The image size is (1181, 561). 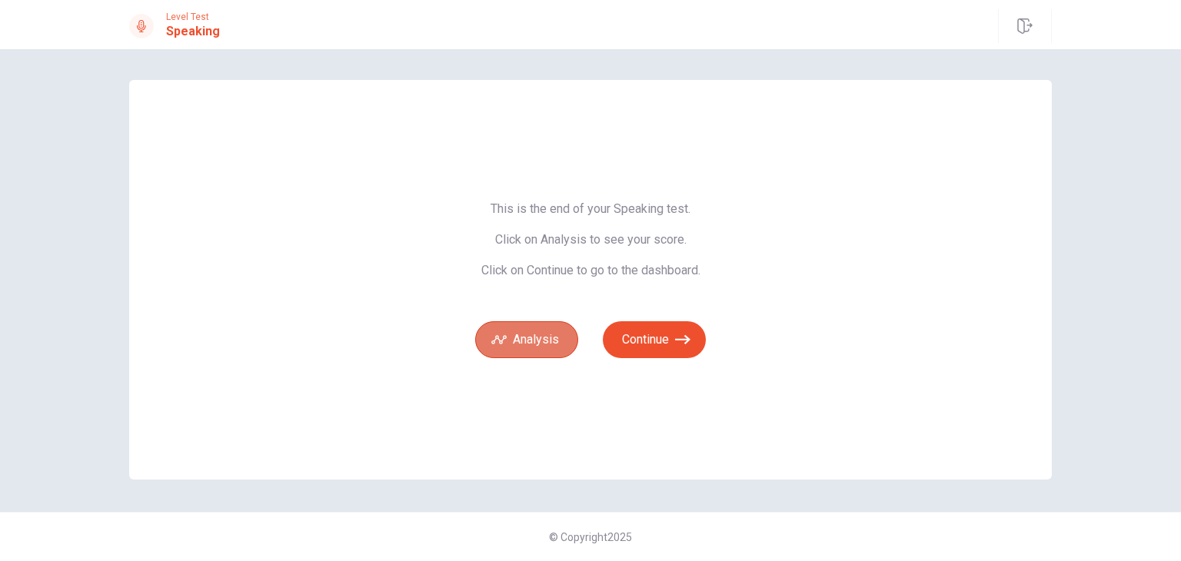 What do you see at coordinates (527, 340) in the screenshot?
I see `button: Analysis` at bounding box center [527, 340].